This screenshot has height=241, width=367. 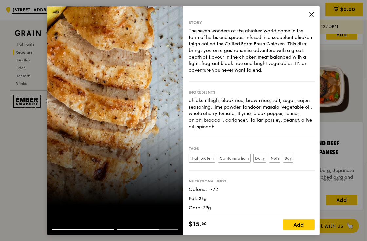 I want to click on div: Nutritional info, so click(x=252, y=181).